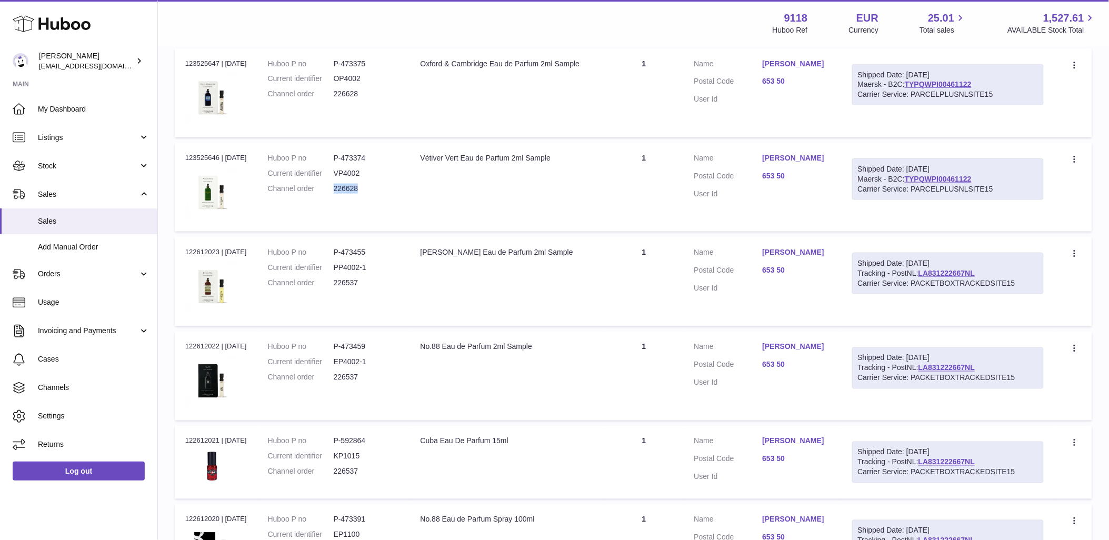 Image resolution: width=1109 pixels, height=540 pixels. I want to click on div: No.88 Eau de Parfum 2ml Sample, so click(507, 347).